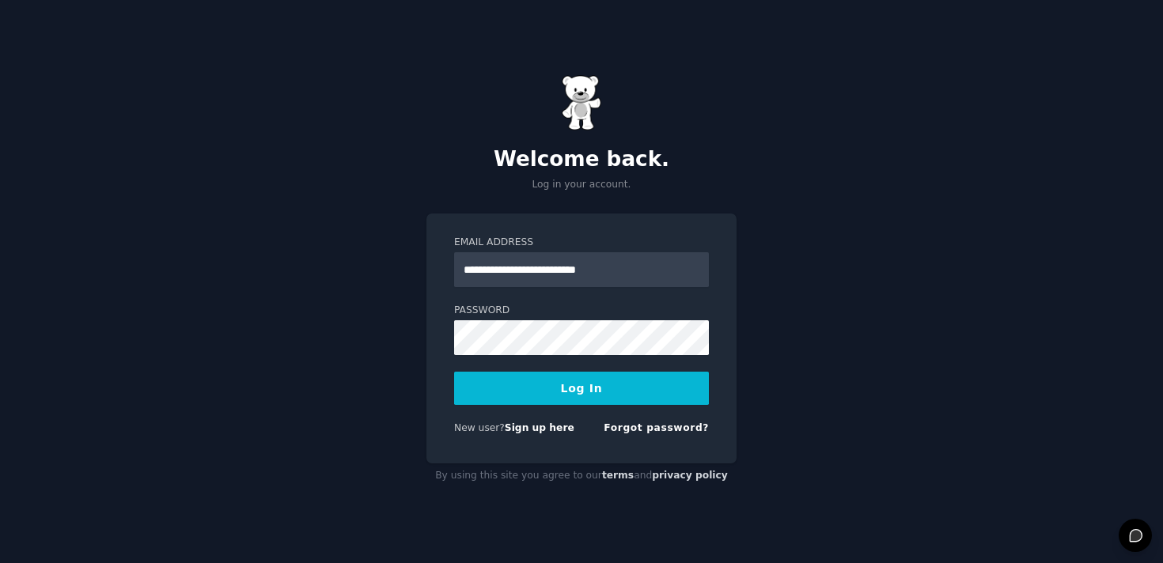  Describe the element at coordinates (656, 428) in the screenshot. I see `a: Forgot password?` at that location.